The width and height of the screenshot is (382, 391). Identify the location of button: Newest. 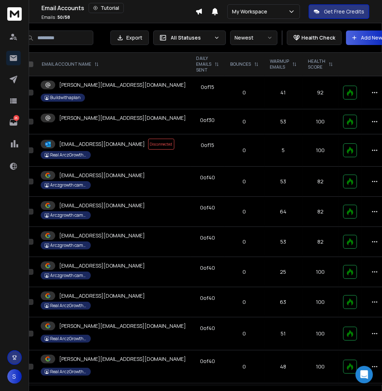
(254, 38).